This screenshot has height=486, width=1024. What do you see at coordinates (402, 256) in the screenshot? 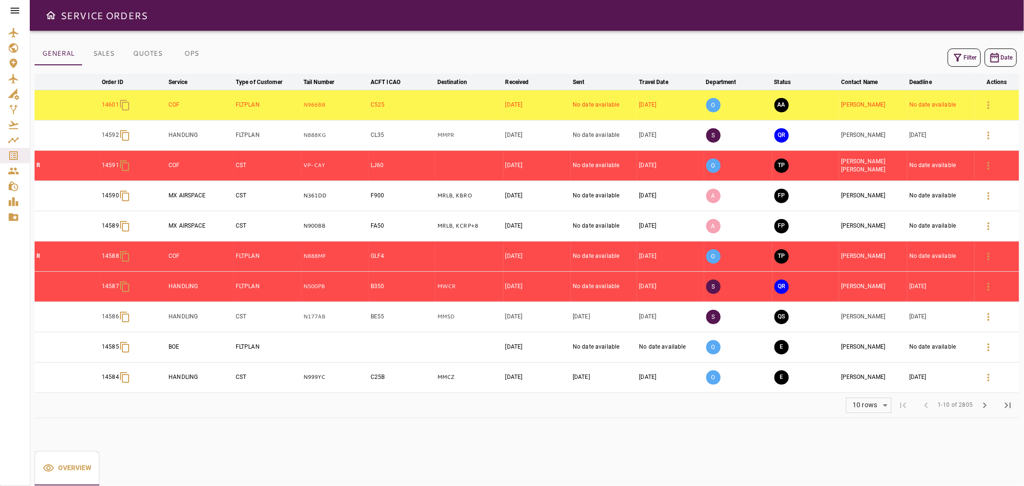
I see `td: GLF4` at bounding box center [402, 256].